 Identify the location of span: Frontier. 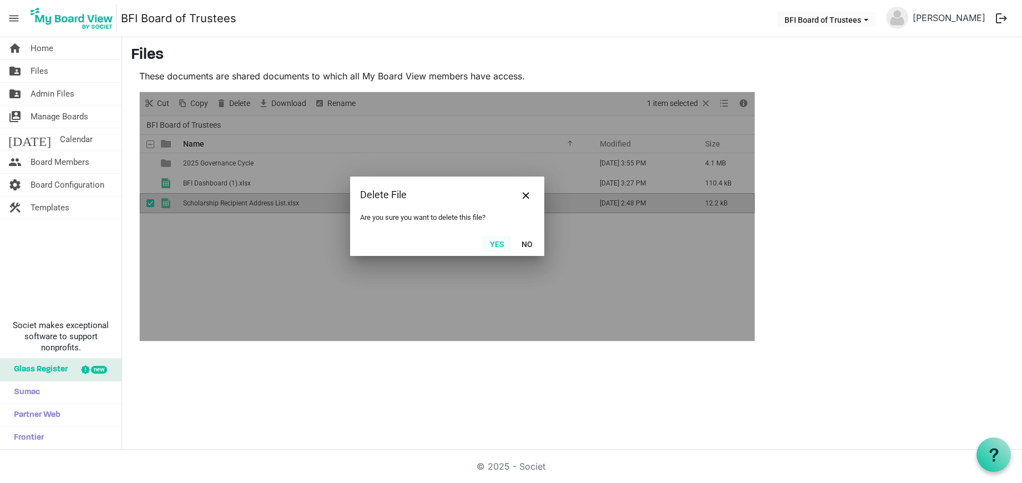
(26, 438).